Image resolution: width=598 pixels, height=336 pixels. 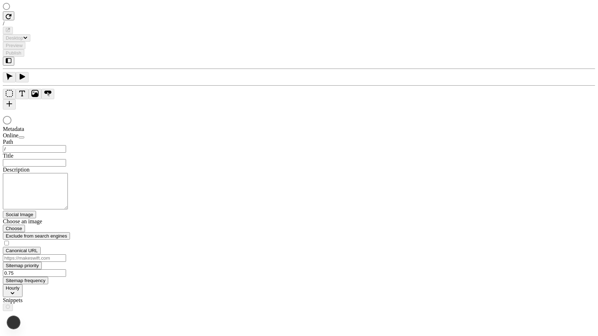 I want to click on span: Publish, so click(x=14, y=53).